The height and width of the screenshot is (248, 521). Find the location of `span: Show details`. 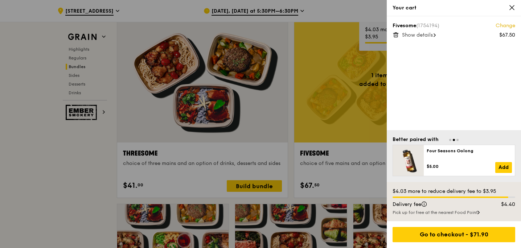

span: Show details is located at coordinates (417, 35).